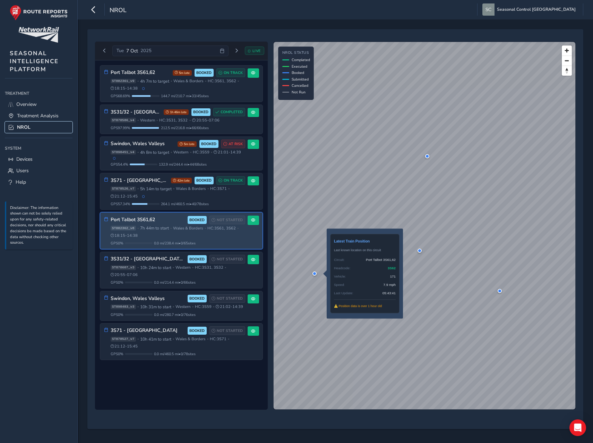  Describe the element at coordinates (301, 60) in the screenshot. I see `span: Completed` at that location.